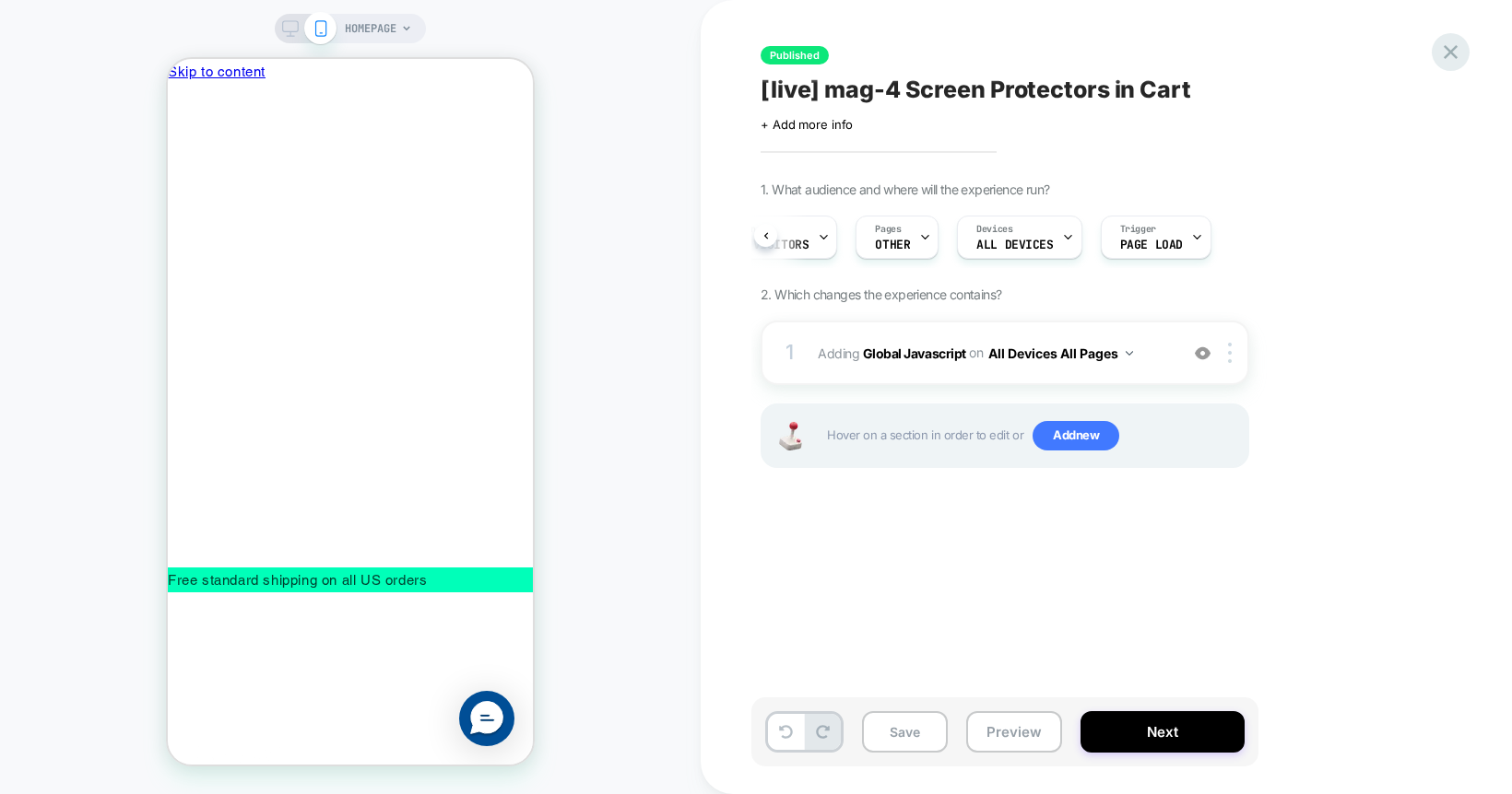 The image size is (1512, 794). I want to click on span: on, so click(975, 352).